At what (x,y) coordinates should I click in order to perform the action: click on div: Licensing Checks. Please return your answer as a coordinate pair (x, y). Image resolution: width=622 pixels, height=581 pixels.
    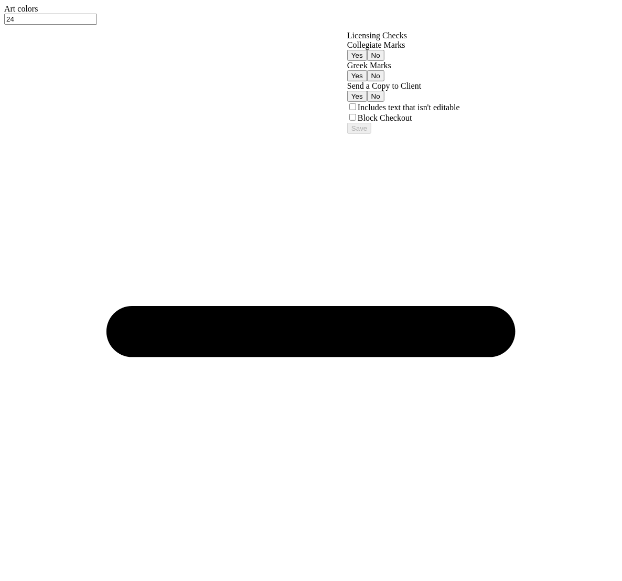
    Looking at the image, I should click on (404, 36).